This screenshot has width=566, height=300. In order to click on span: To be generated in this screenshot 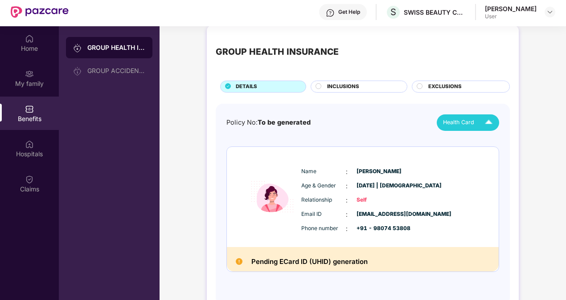, I will do `click(284, 122)`.